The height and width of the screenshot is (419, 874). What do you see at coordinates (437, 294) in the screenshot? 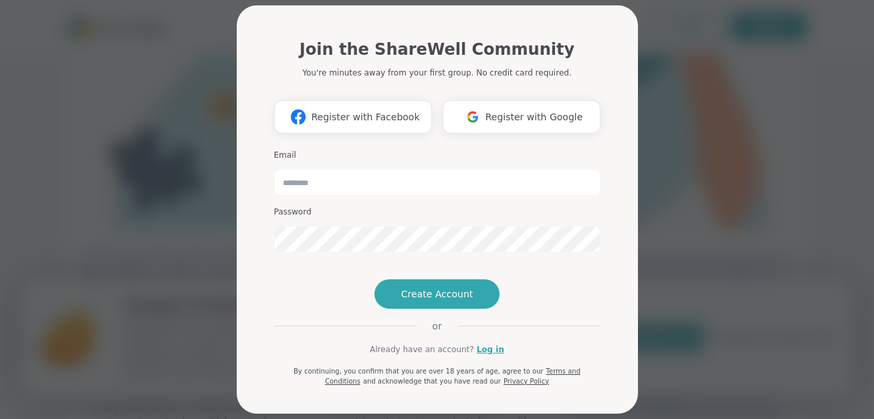
I see `span: Create Account` at bounding box center [437, 294].